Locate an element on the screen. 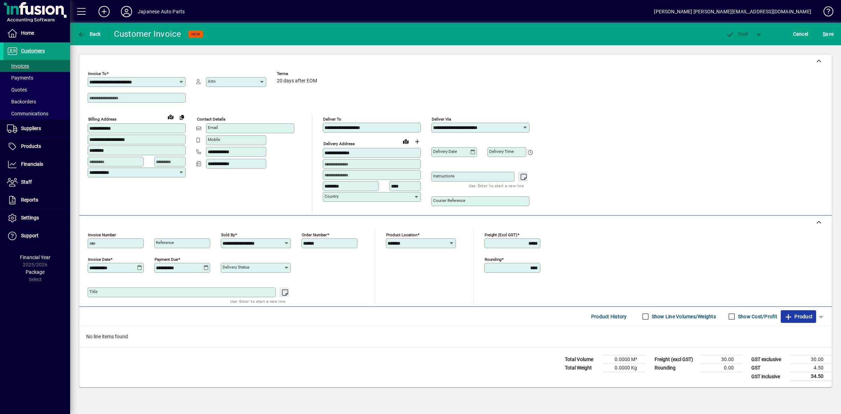 This screenshot has width=841, height=414. mat-label: Attn is located at coordinates (212, 81).